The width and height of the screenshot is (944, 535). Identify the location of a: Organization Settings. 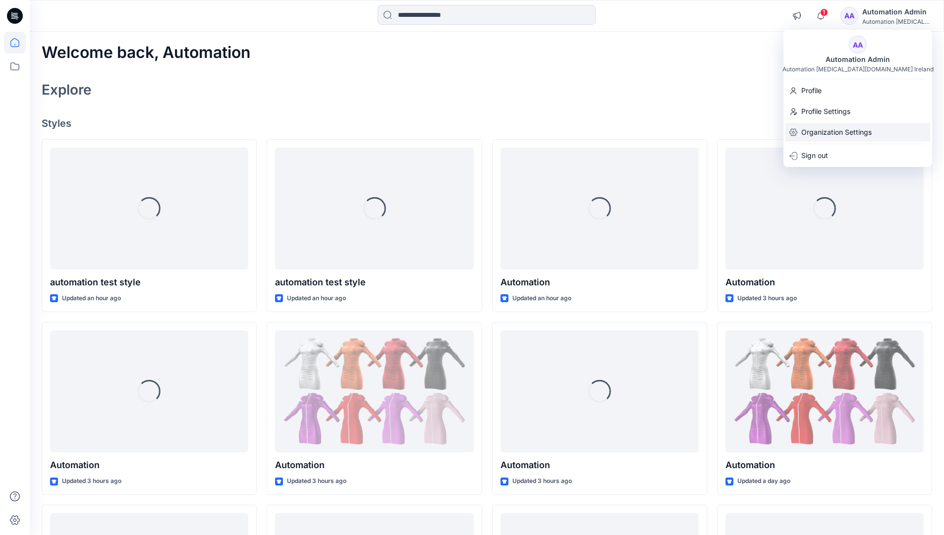
(857, 132).